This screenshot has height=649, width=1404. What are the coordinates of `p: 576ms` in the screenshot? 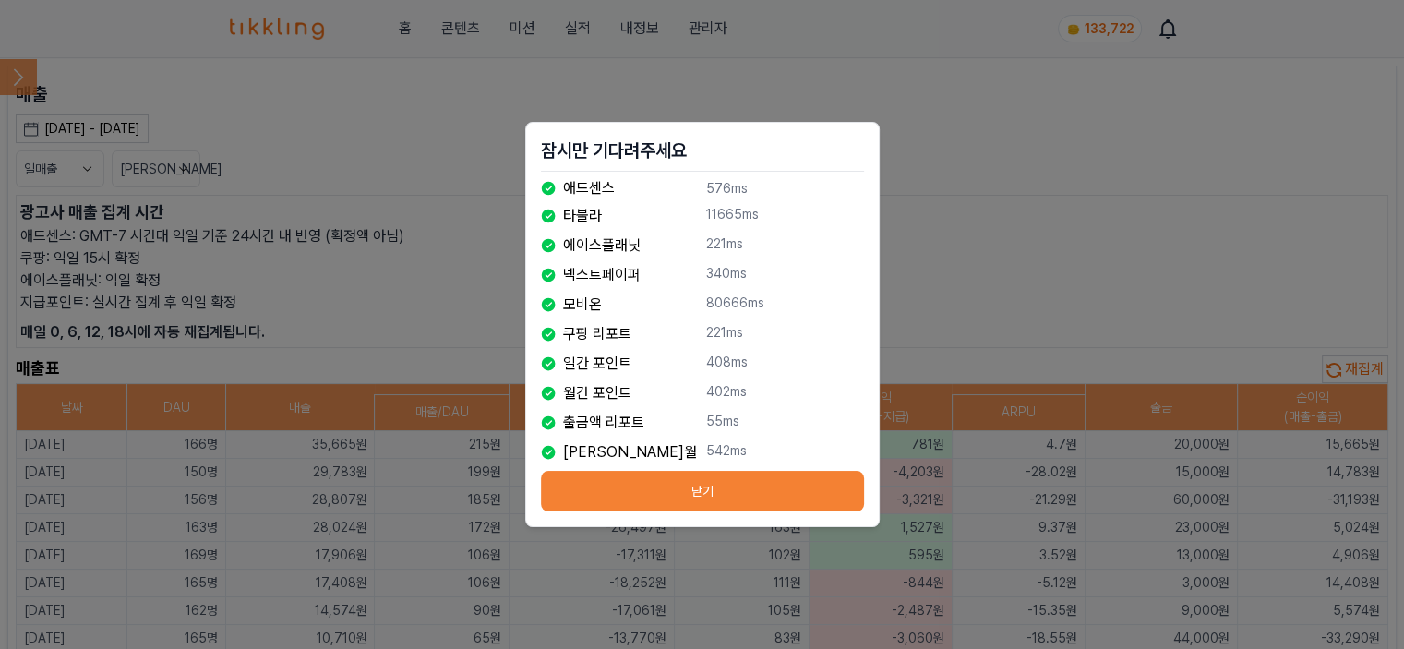 It's located at (785, 188).